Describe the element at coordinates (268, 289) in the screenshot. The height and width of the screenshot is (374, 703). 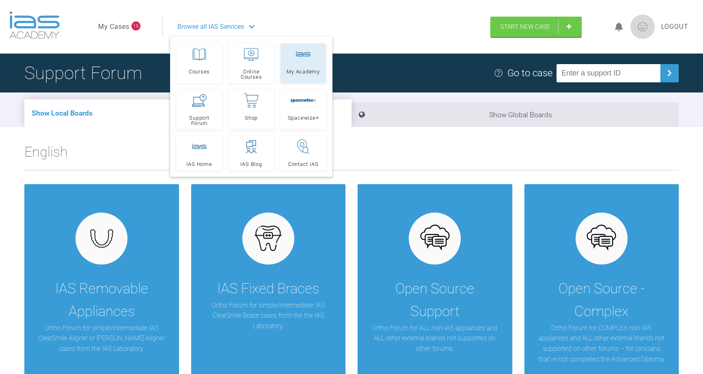
I see `div: IAS Fixed Braces` at that location.